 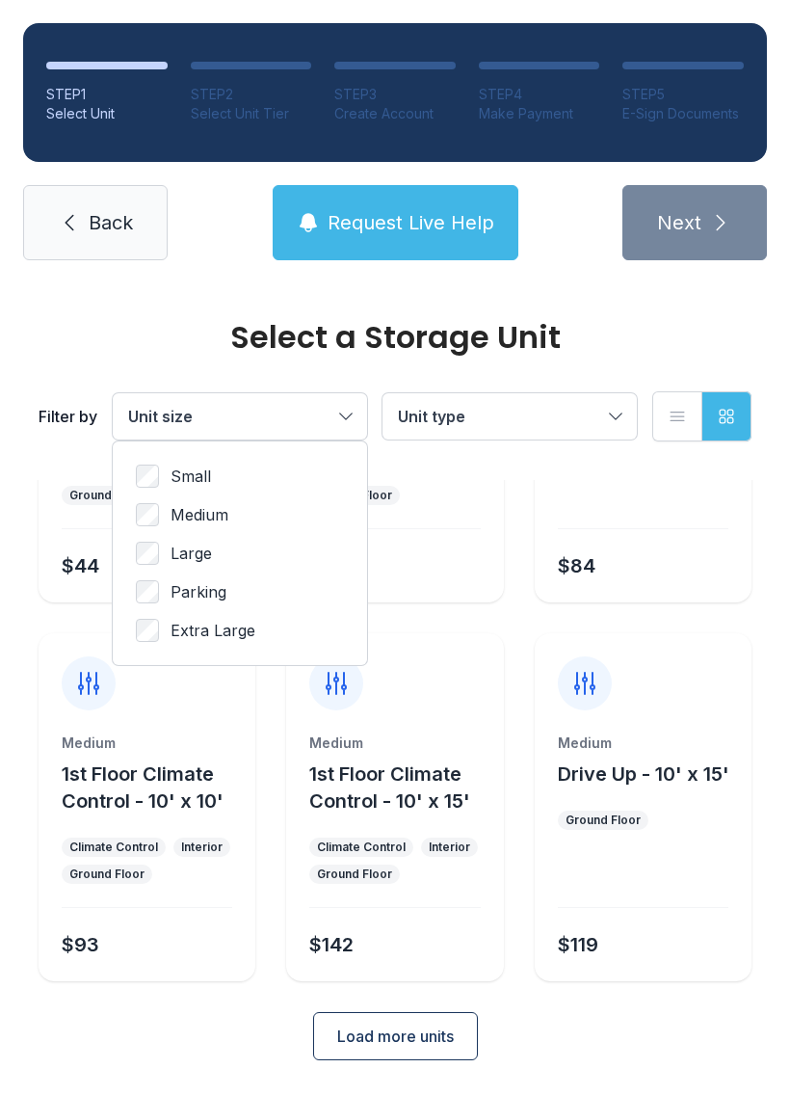 I want to click on div: Filter by, so click(x=67, y=416).